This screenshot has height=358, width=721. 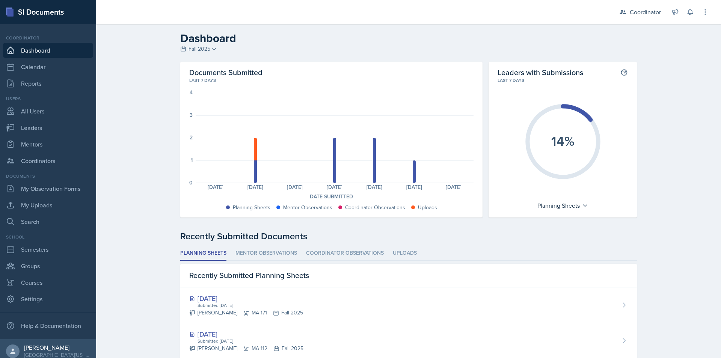 What do you see at coordinates (191, 182) in the screenshot?
I see `div: 0` at bounding box center [191, 182].